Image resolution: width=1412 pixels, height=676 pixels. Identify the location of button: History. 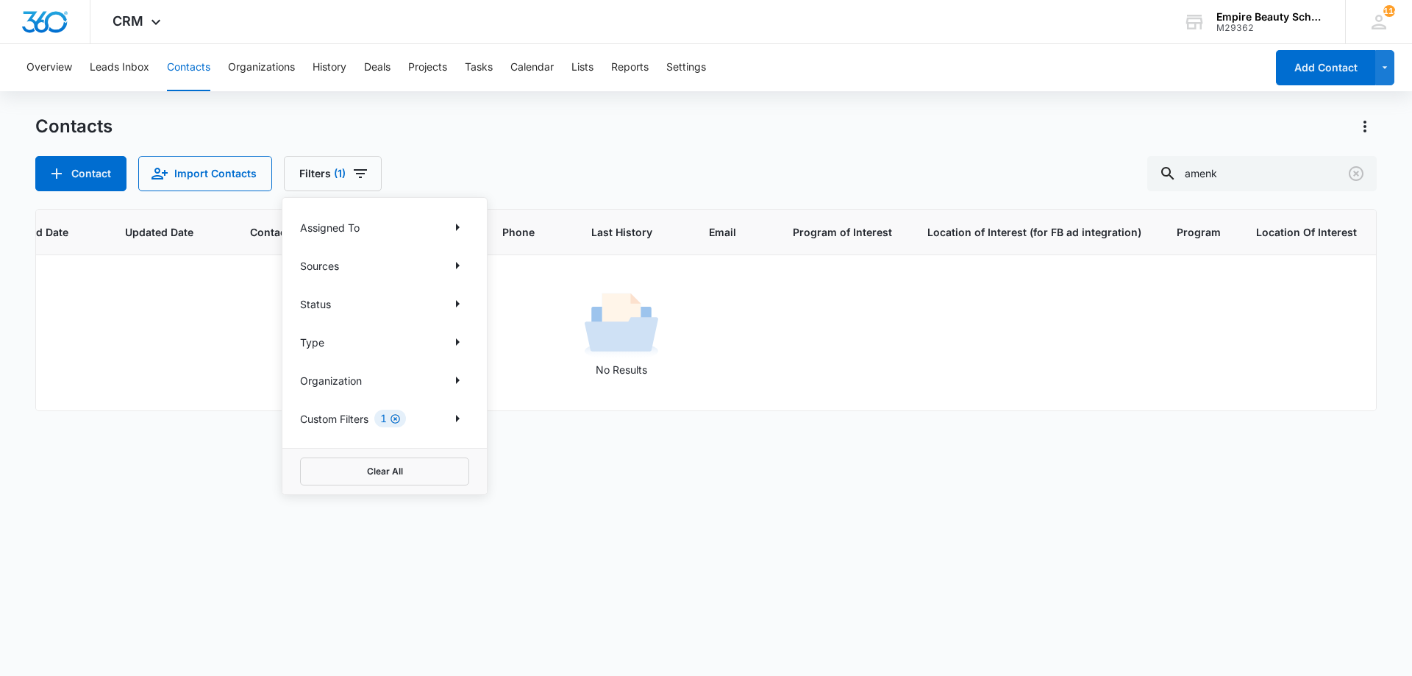
(329, 68).